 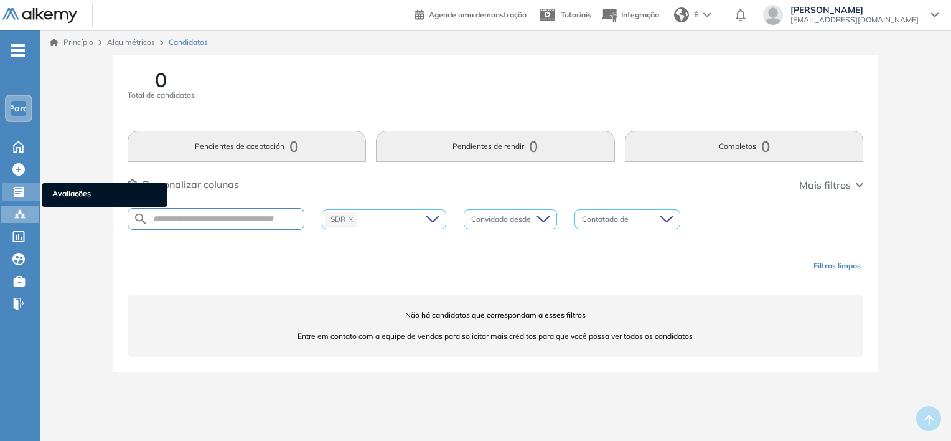 What do you see at coordinates (470, 14) in the screenshot?
I see `a: Agende uma demonstração` at bounding box center [470, 14].